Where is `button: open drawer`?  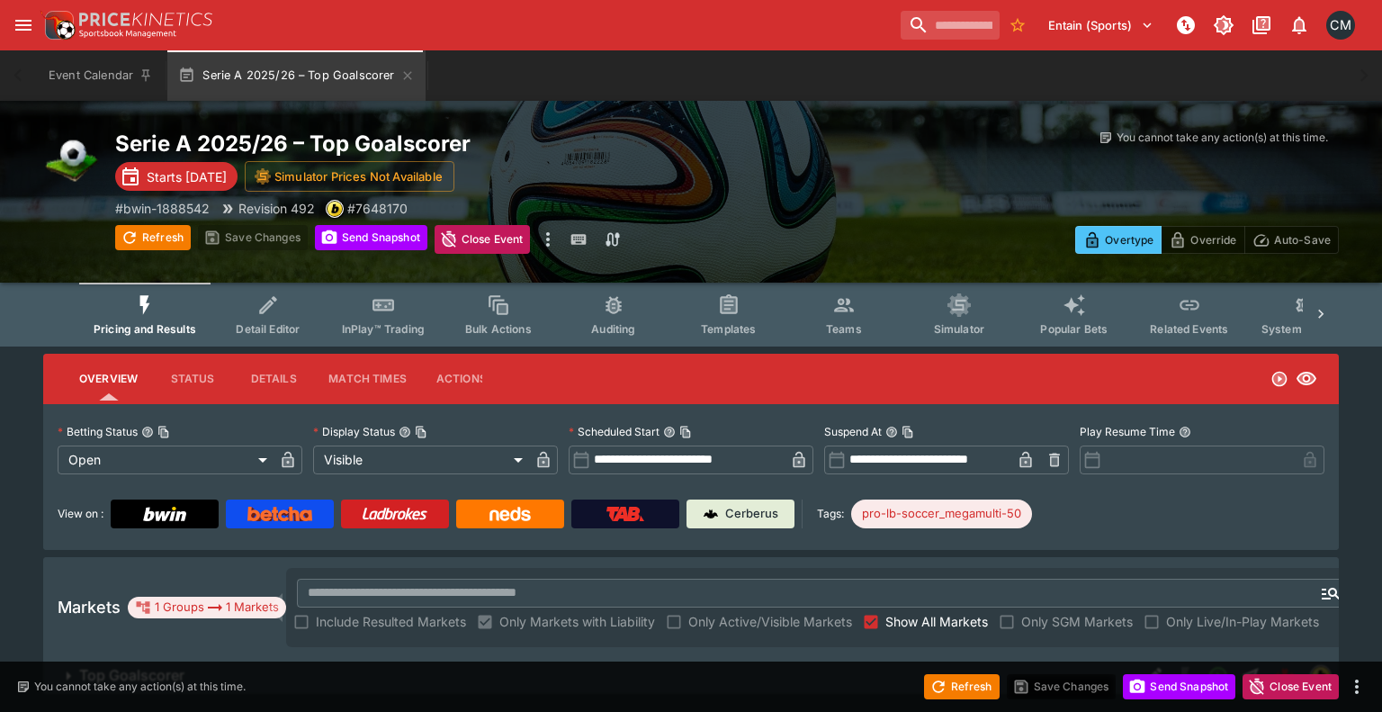
button: open drawer is located at coordinates (23, 25).